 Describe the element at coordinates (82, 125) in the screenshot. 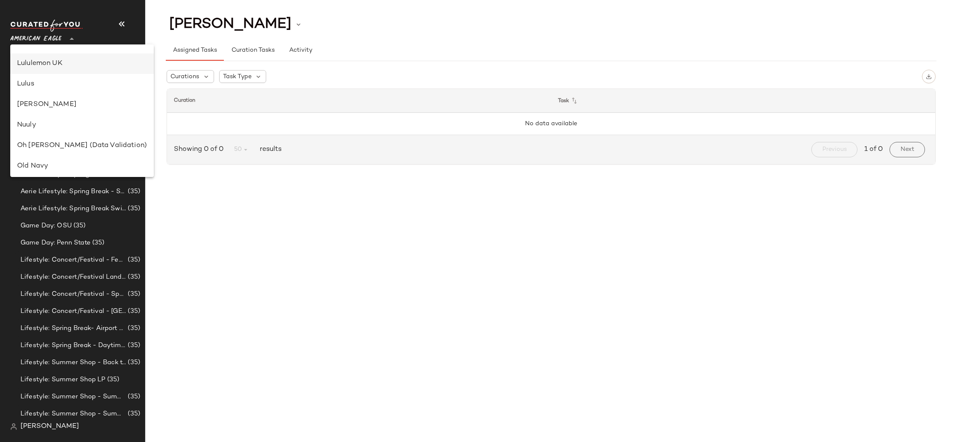

I see `div: Nuuly` at that location.